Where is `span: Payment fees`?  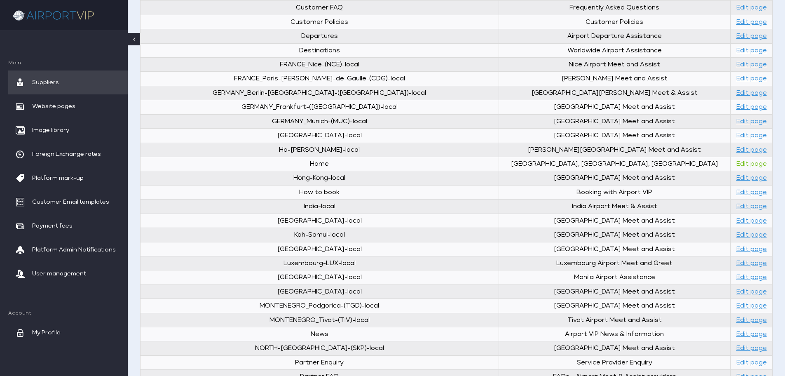
span: Payment fees is located at coordinates (52, 226).